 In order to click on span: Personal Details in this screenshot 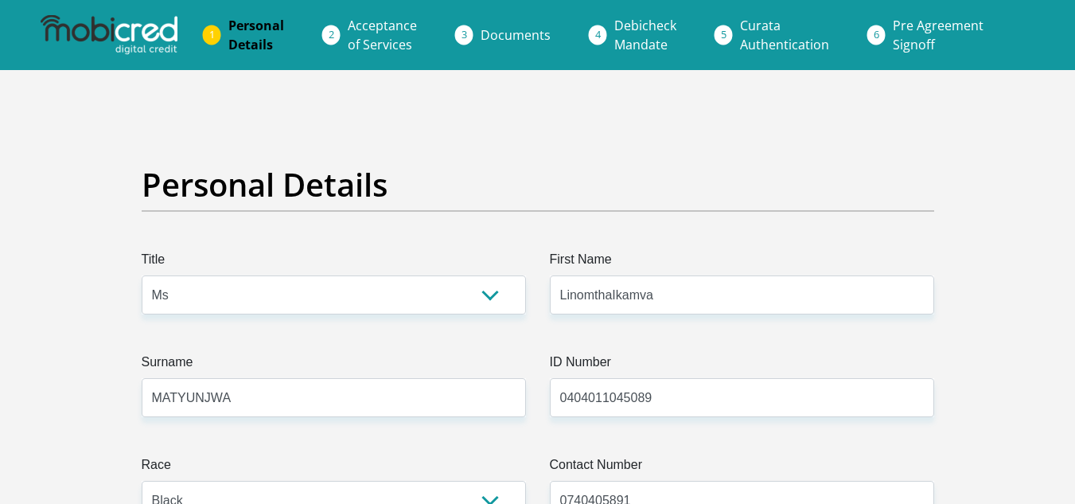, I will do `click(256, 35)`.